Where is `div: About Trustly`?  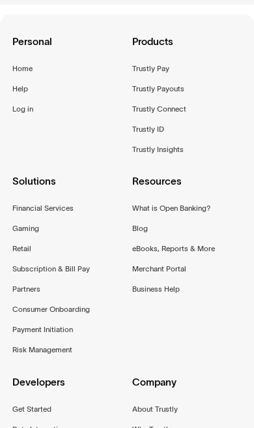 div: About Trustly is located at coordinates (155, 410).